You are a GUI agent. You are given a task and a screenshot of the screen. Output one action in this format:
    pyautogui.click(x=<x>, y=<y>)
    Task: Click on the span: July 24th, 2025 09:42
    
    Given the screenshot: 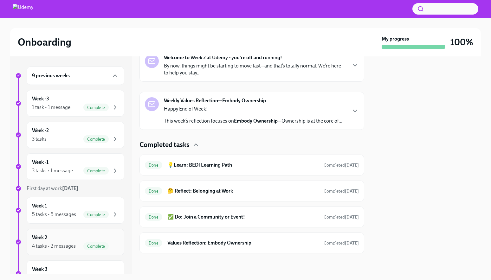 What is the action you would take?
    pyautogui.click(x=341, y=243)
    